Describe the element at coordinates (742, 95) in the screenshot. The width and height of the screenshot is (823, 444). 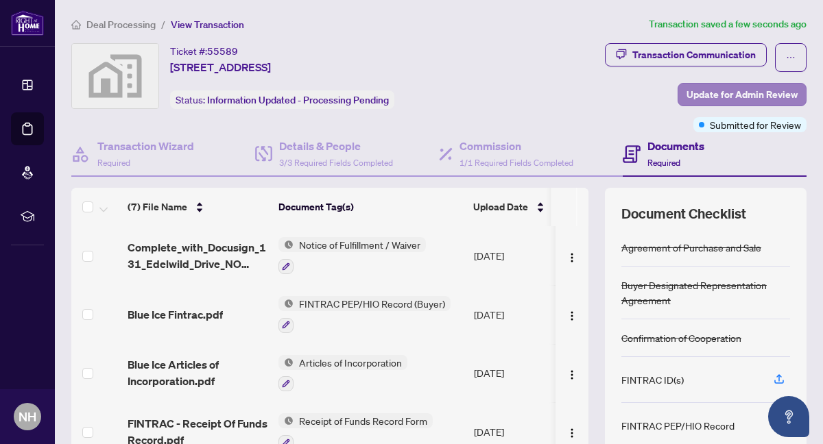
I see `button: Update for Admin Review` at that location.